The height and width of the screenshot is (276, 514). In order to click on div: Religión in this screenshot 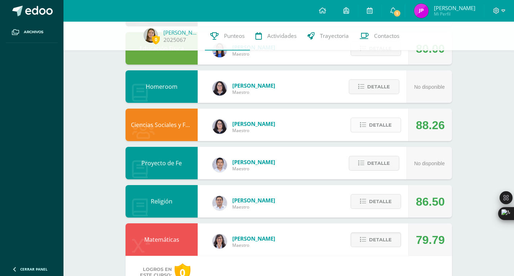, I will do `click(162, 201)`.